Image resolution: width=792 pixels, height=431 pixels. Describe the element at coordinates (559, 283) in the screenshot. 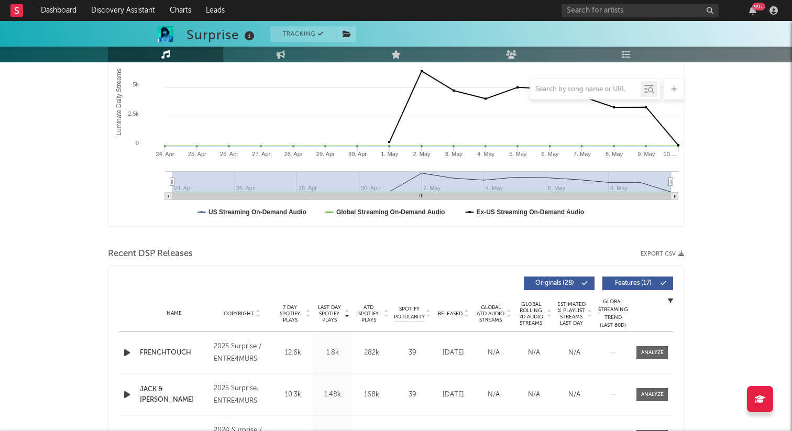

I see `button: Originals(28)` at that location.